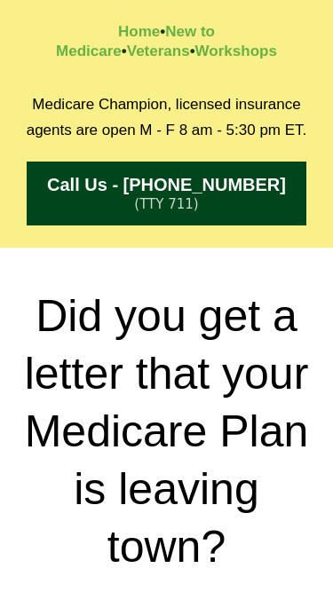 The image size is (333, 592). I want to click on span: (TTY 711), so click(166, 204).